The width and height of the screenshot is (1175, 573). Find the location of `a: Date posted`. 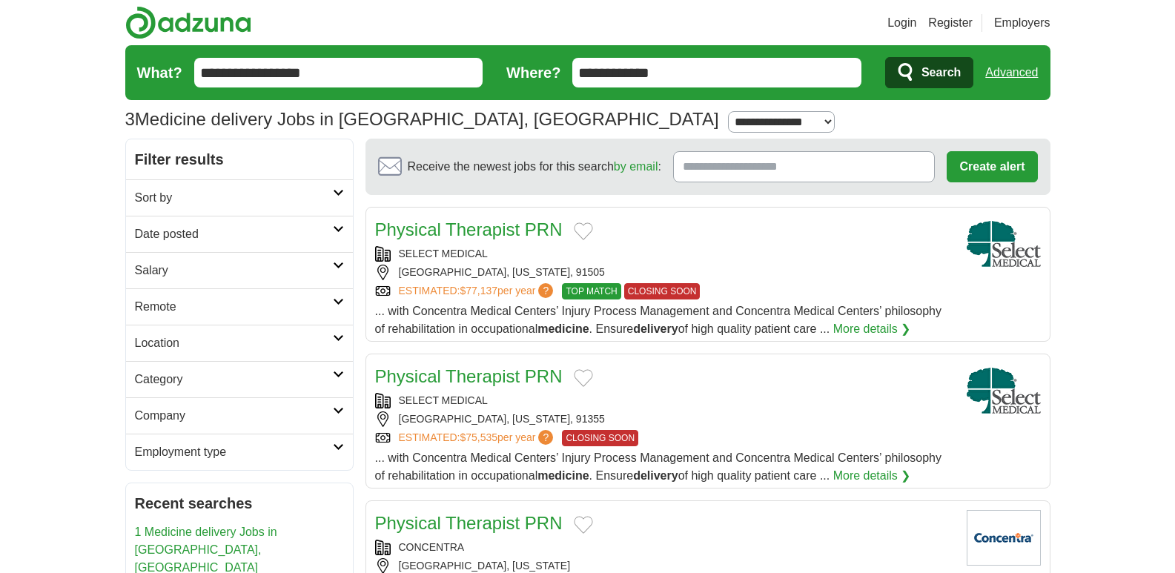

a: Date posted is located at coordinates (239, 233).